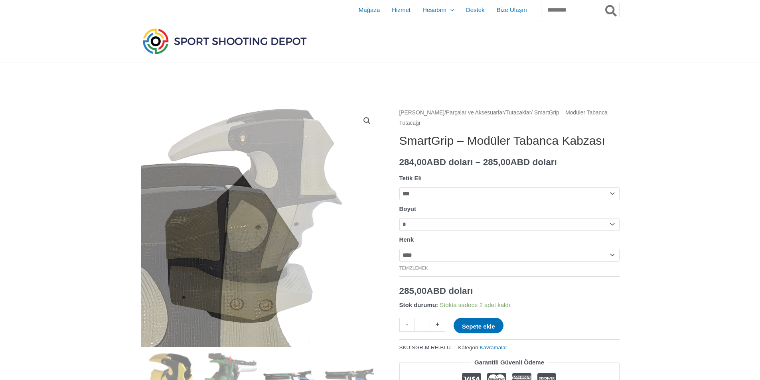 The height and width of the screenshot is (380, 760). Describe the element at coordinates (406, 348) in the screenshot. I see `font: SKU:` at that location.